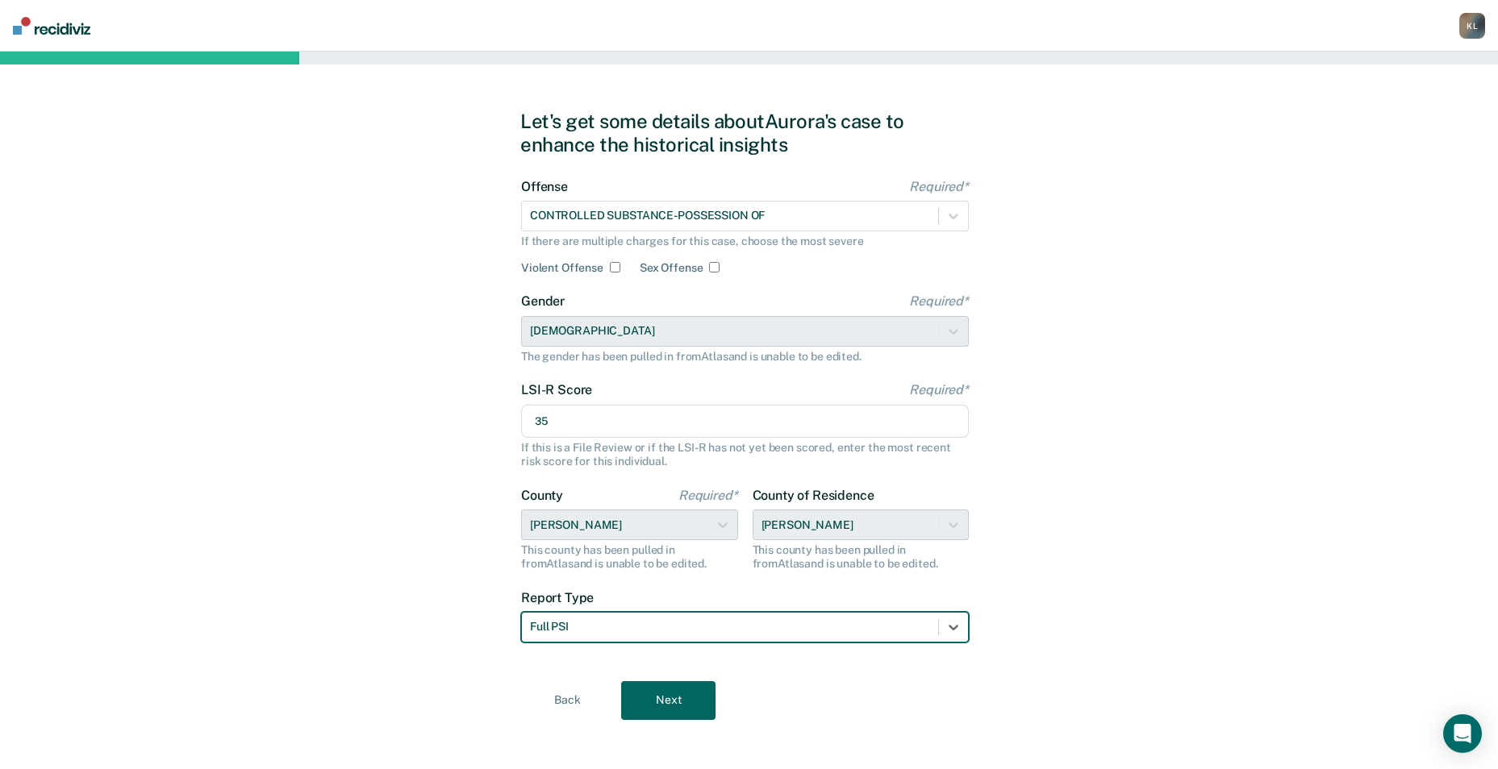 This screenshot has width=1498, height=769. What do you see at coordinates (744, 455) in the screenshot?
I see `div: If this is a File Review or if the LSI-R has not yet been scored, enter the most recent risk scor...` at bounding box center [744, 455].